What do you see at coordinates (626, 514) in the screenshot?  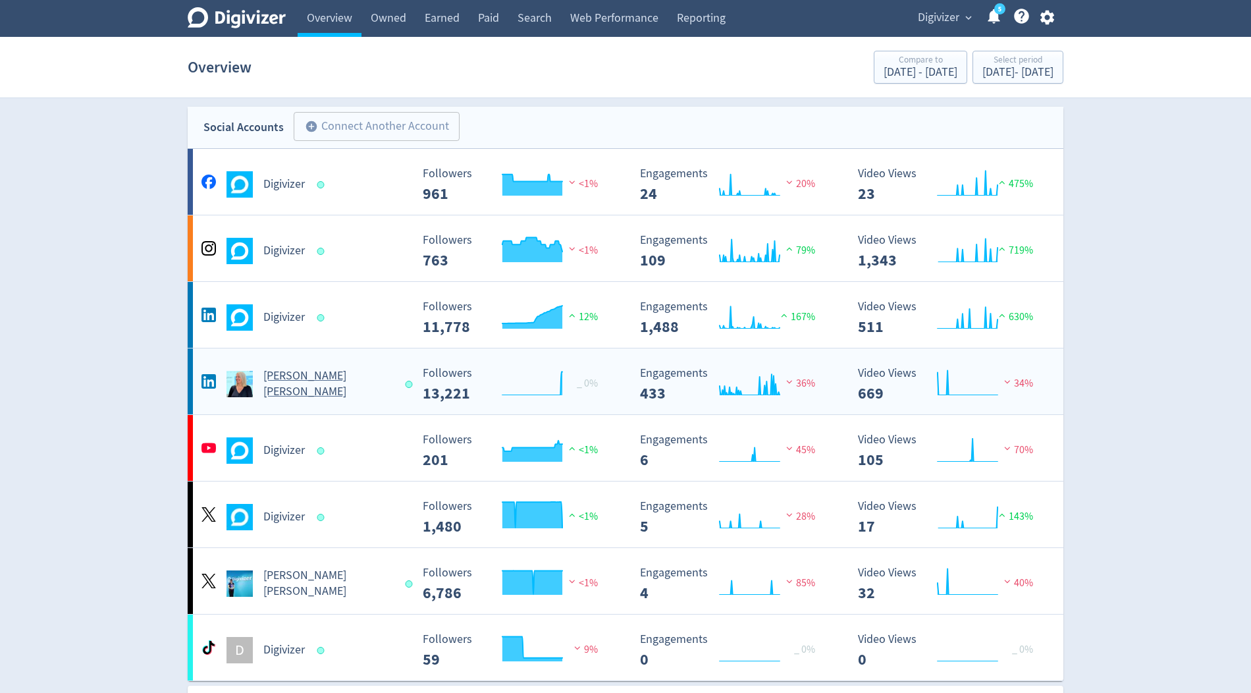 I see `a: Digivizer undefinedDigivizer Followers 1,480 Followers 1,480 <1% Engagements 5 Engagements 5 28% ...` at bounding box center [626, 514].